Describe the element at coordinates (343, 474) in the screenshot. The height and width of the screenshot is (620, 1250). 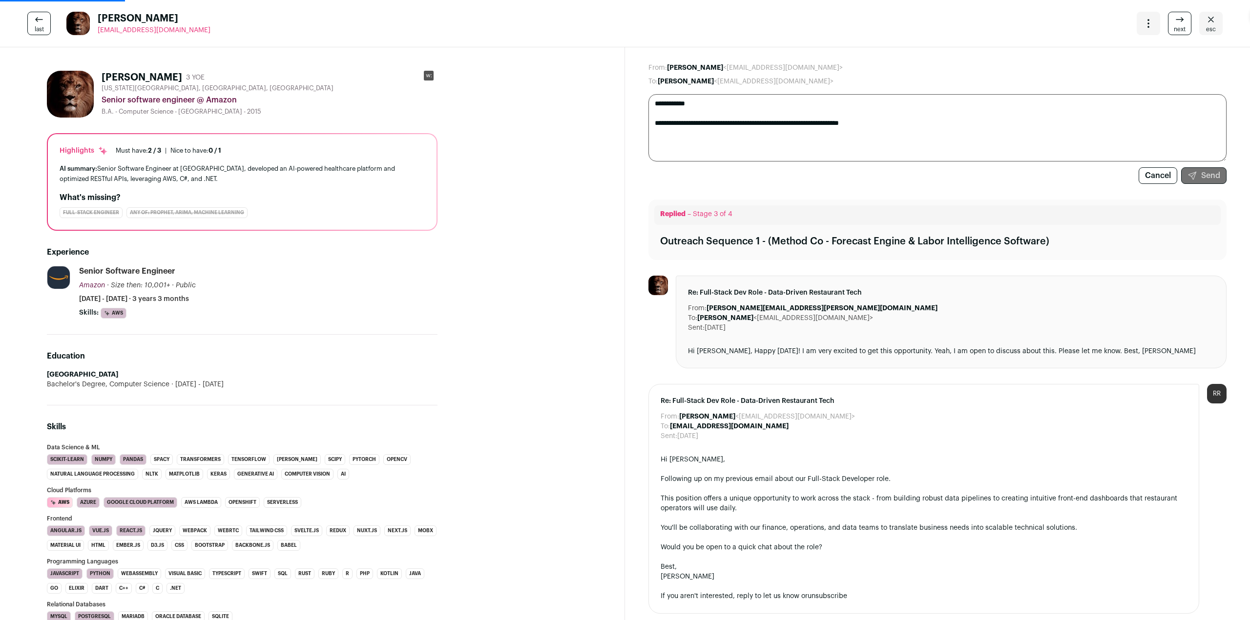
I see `li: AI` at that location.